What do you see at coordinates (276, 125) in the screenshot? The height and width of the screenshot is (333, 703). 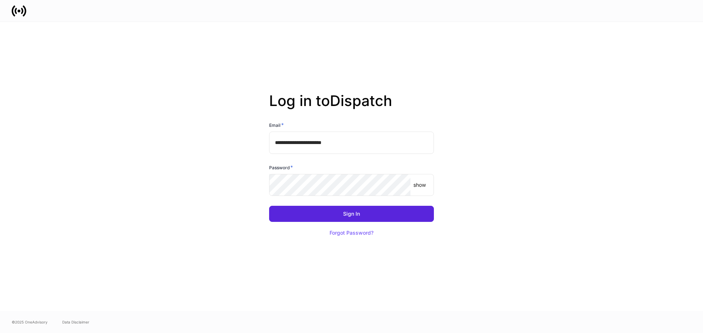 I see `h6: Email` at bounding box center [276, 125].